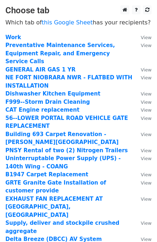 The image size is (157, 242). What do you see at coordinates (62, 227) in the screenshot?
I see `a: Supply, deliver and stockpile crushed aggregate` at bounding box center [62, 227].